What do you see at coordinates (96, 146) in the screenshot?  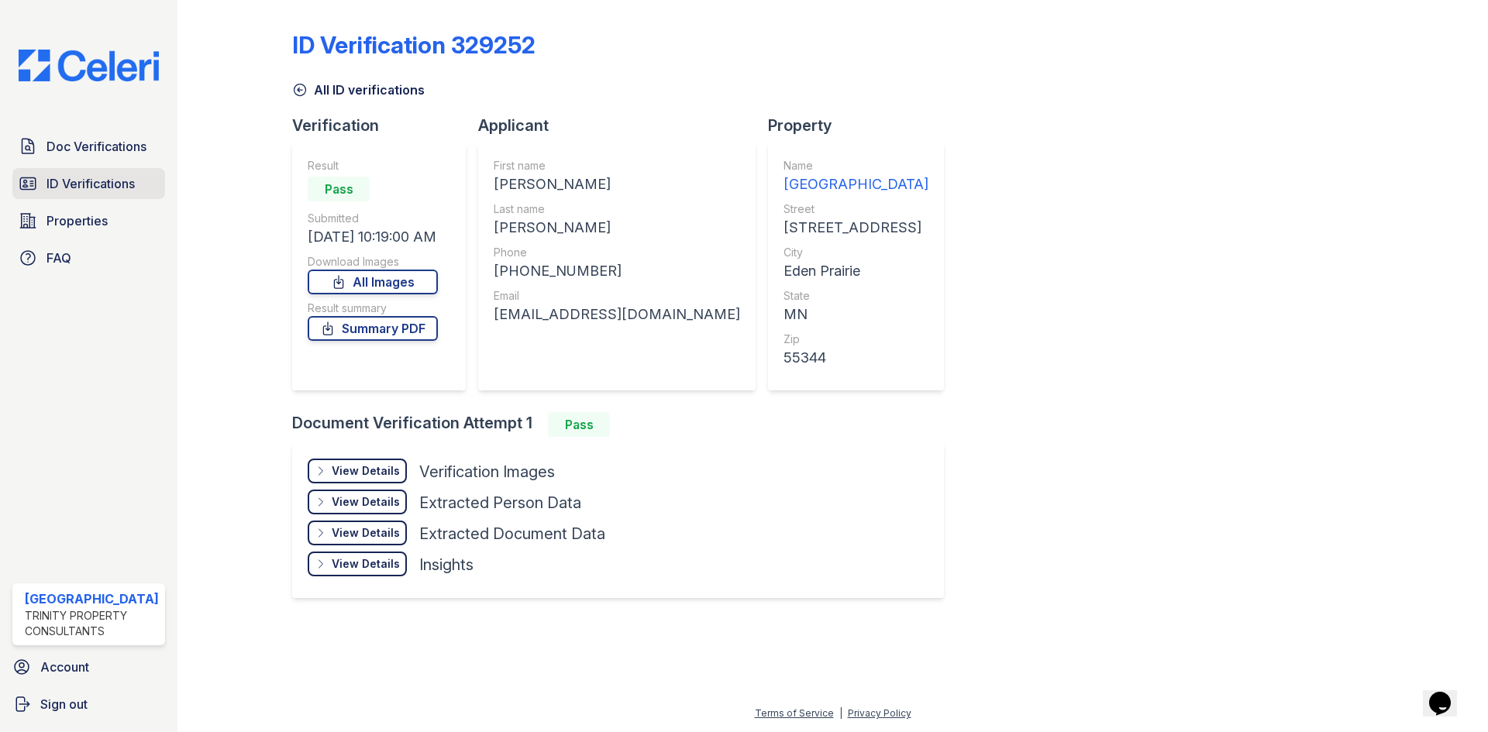 I see `span: Doc Verifications` at bounding box center [96, 146].